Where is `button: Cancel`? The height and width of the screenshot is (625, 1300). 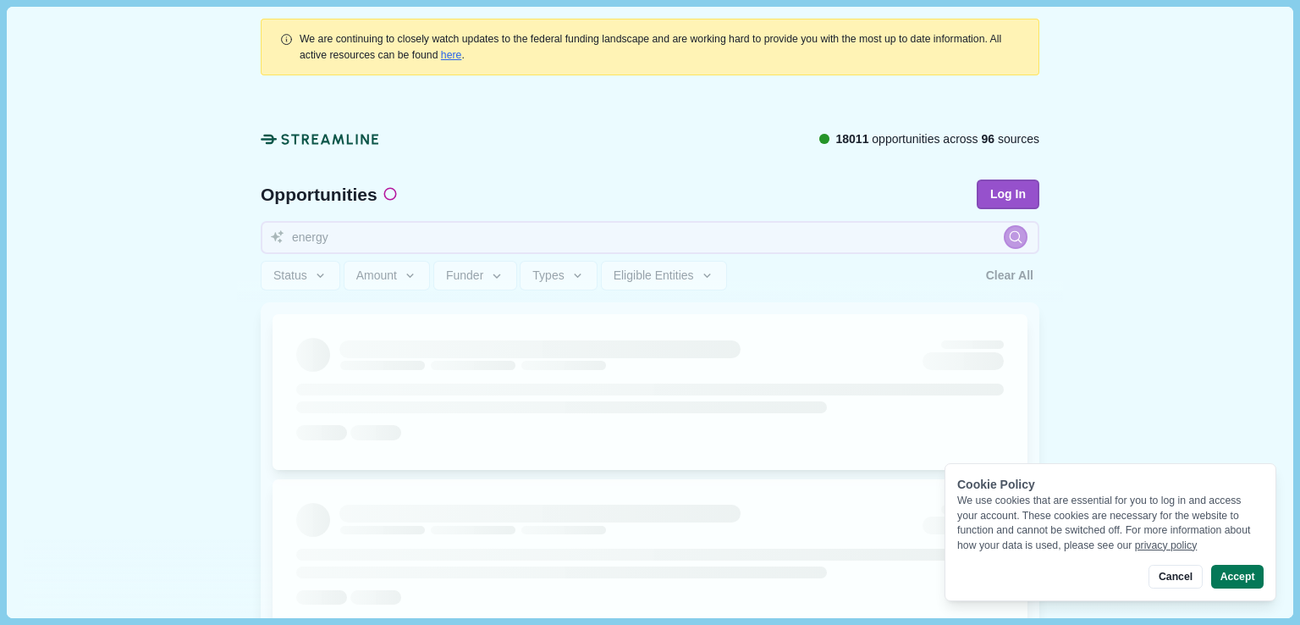
button: Cancel is located at coordinates (1175, 576).